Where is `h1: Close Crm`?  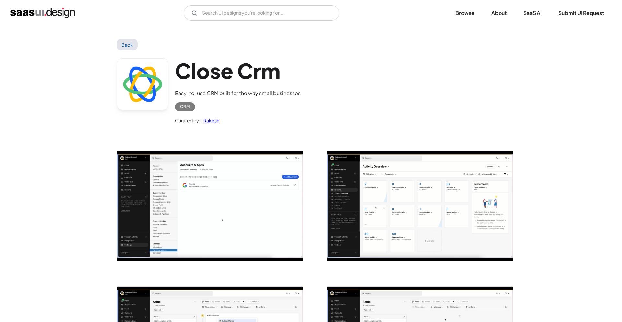
h1: Close Crm is located at coordinates (238, 71).